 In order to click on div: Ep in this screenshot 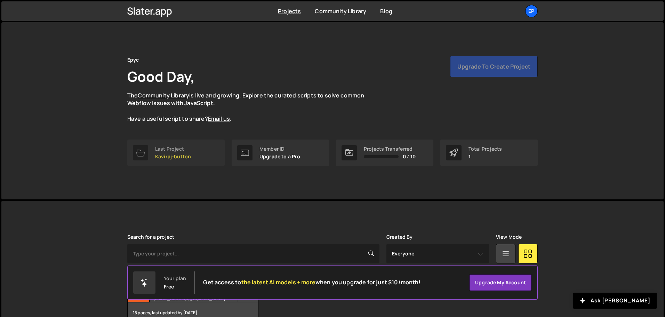, I will do `click(532, 11)`.